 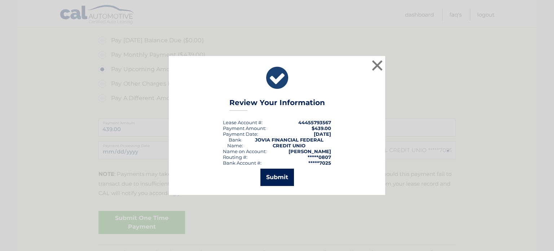 I want to click on div: Routing #:, so click(x=235, y=157).